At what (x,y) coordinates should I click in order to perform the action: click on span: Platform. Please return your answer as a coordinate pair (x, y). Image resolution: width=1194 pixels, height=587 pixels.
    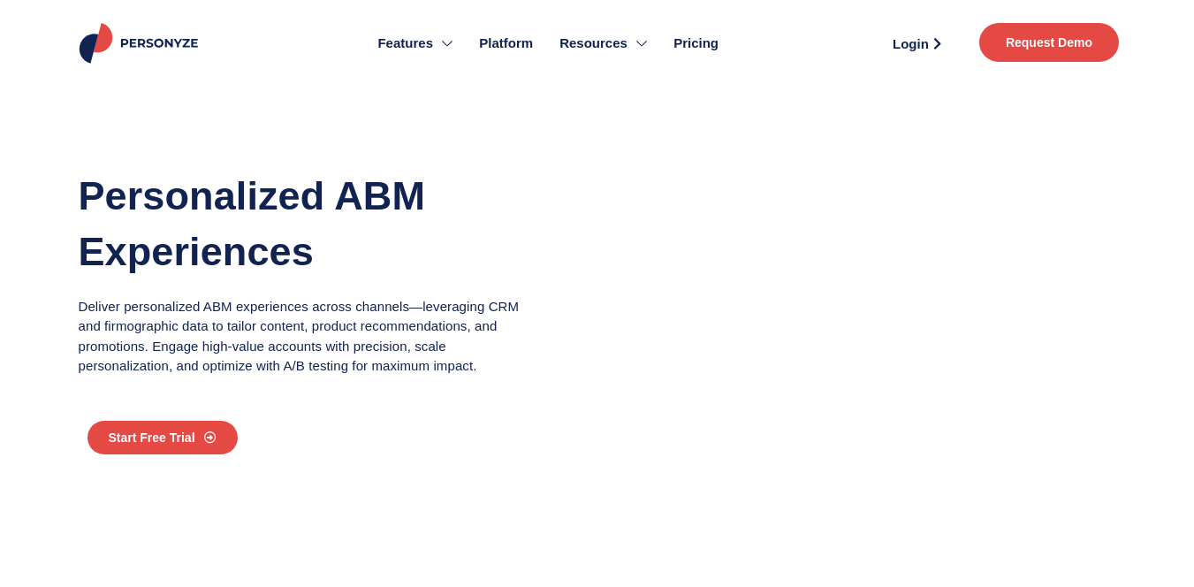
    Looking at the image, I should click on (505, 43).